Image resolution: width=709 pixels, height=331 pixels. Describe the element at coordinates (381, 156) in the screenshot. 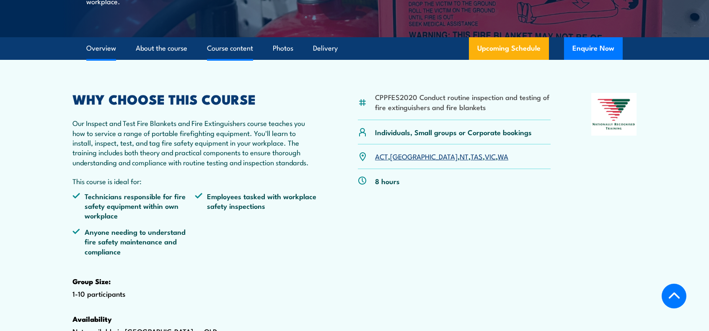

I see `a: ACT` at that location.